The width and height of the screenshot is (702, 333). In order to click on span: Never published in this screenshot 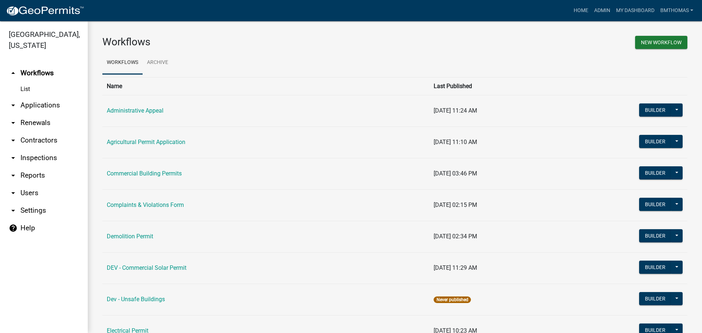, I will do `click(452, 300)`.